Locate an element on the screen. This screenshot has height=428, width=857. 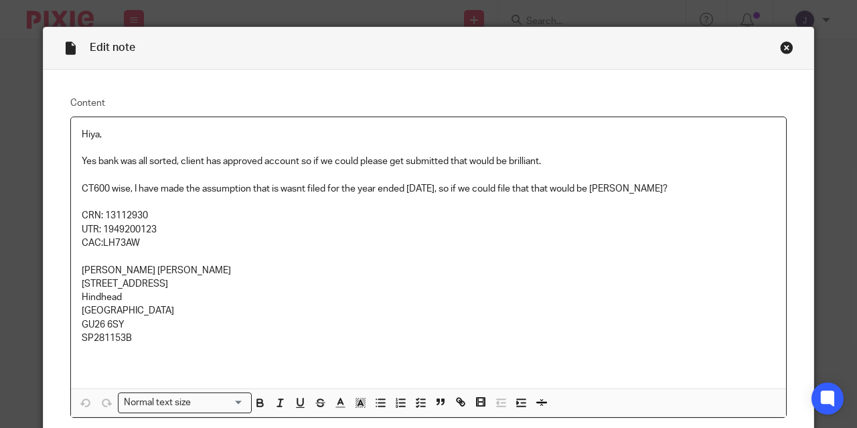
p: CRN: 13112930 is located at coordinates (429, 216).